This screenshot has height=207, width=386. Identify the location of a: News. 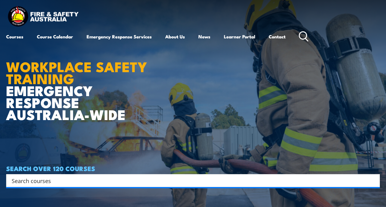
(204, 37).